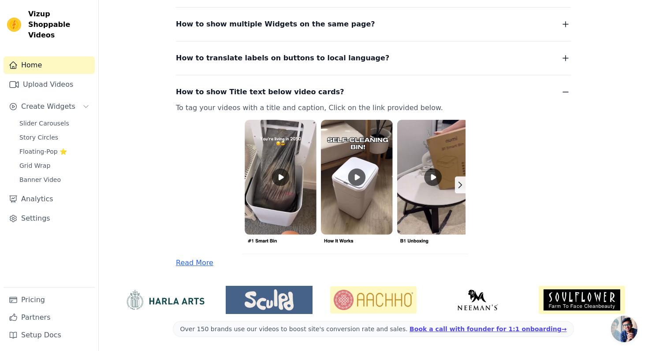 The height and width of the screenshot is (351, 648). I want to click on a: Read More, so click(194, 263).